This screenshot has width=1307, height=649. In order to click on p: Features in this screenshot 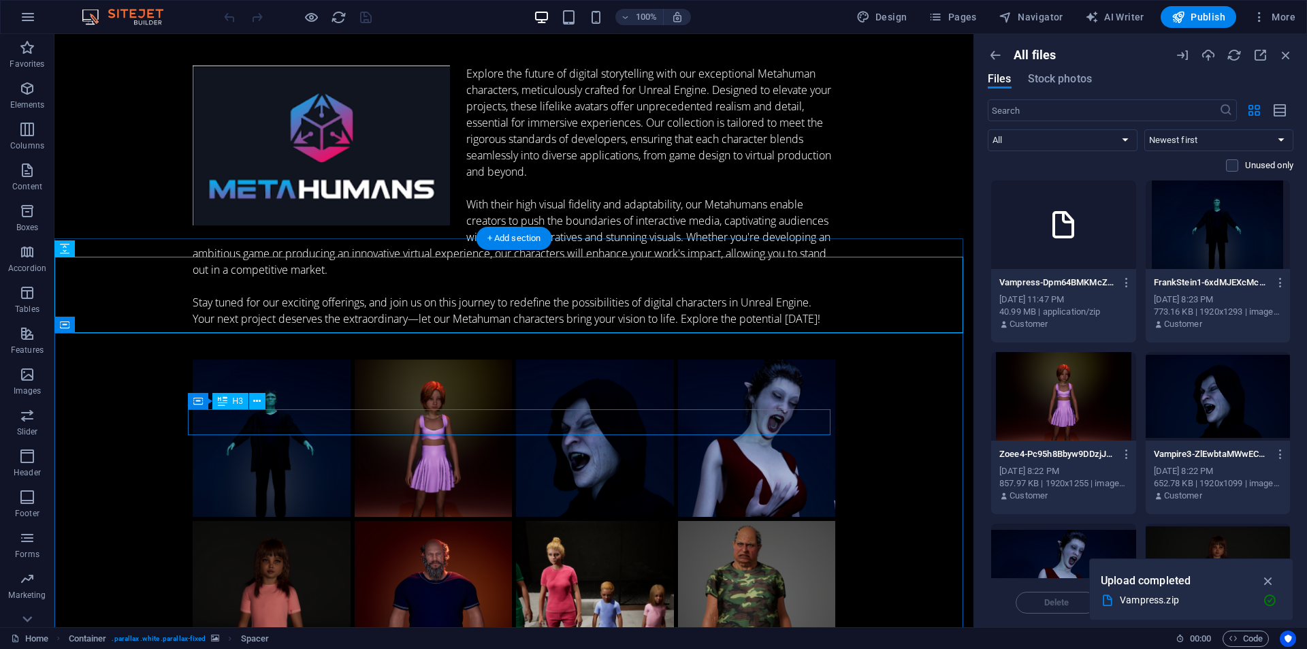, I will do `click(27, 350)`.